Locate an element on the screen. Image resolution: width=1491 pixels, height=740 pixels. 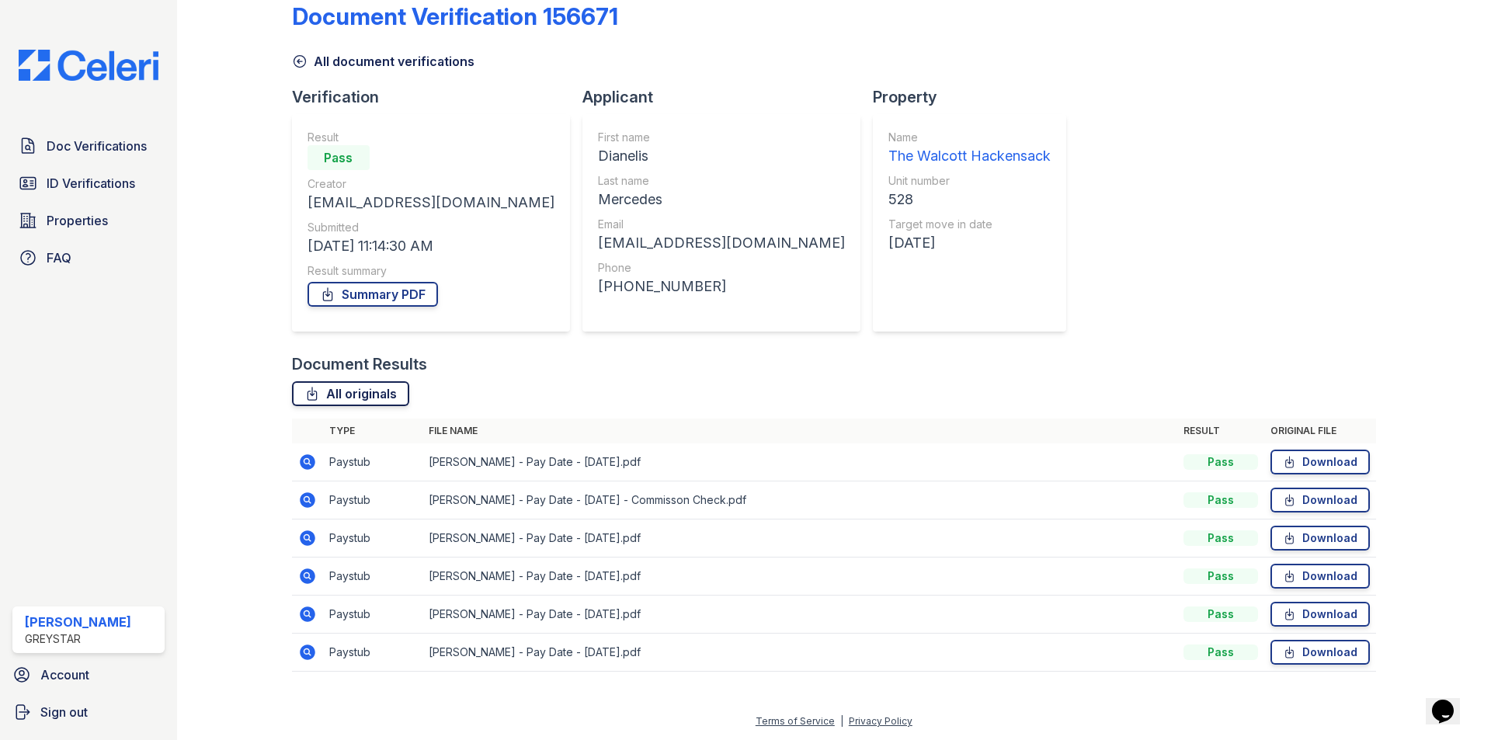
div: Submitted is located at coordinates (431, 228).